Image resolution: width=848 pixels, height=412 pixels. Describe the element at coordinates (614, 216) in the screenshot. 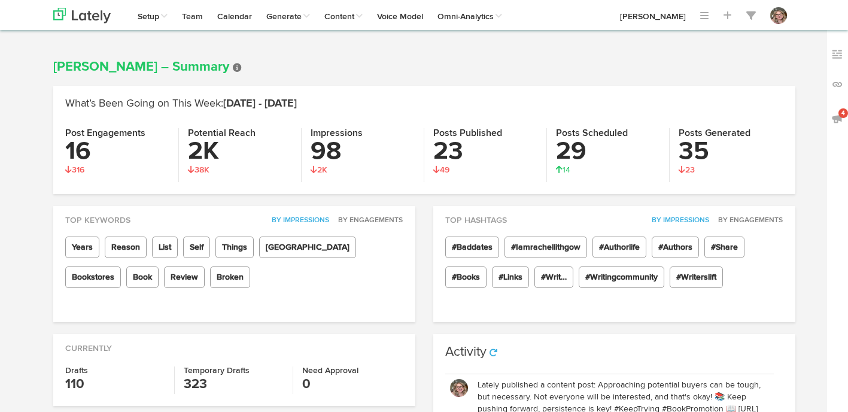

I see `div: Top Hashtags` at that location.